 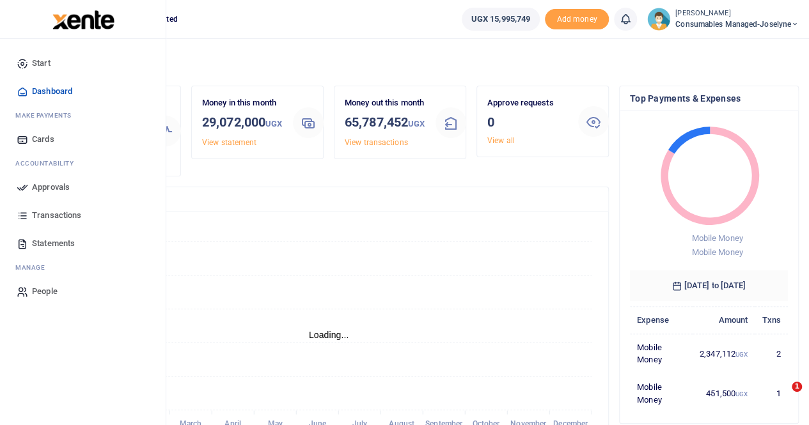 I want to click on span: Start, so click(x=41, y=63).